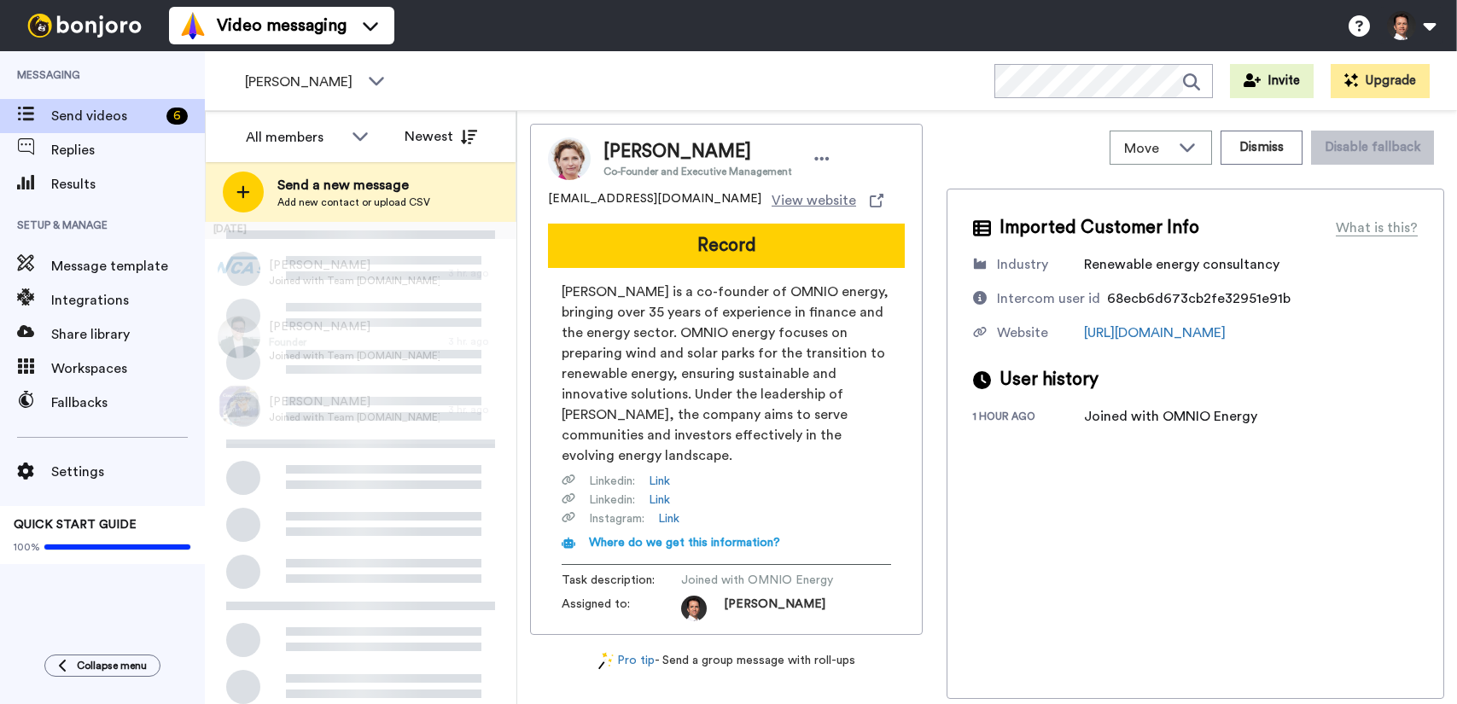 This screenshot has width=1457, height=704. Describe the element at coordinates (102, 666) in the screenshot. I see `button: Collapse menu` at that location.